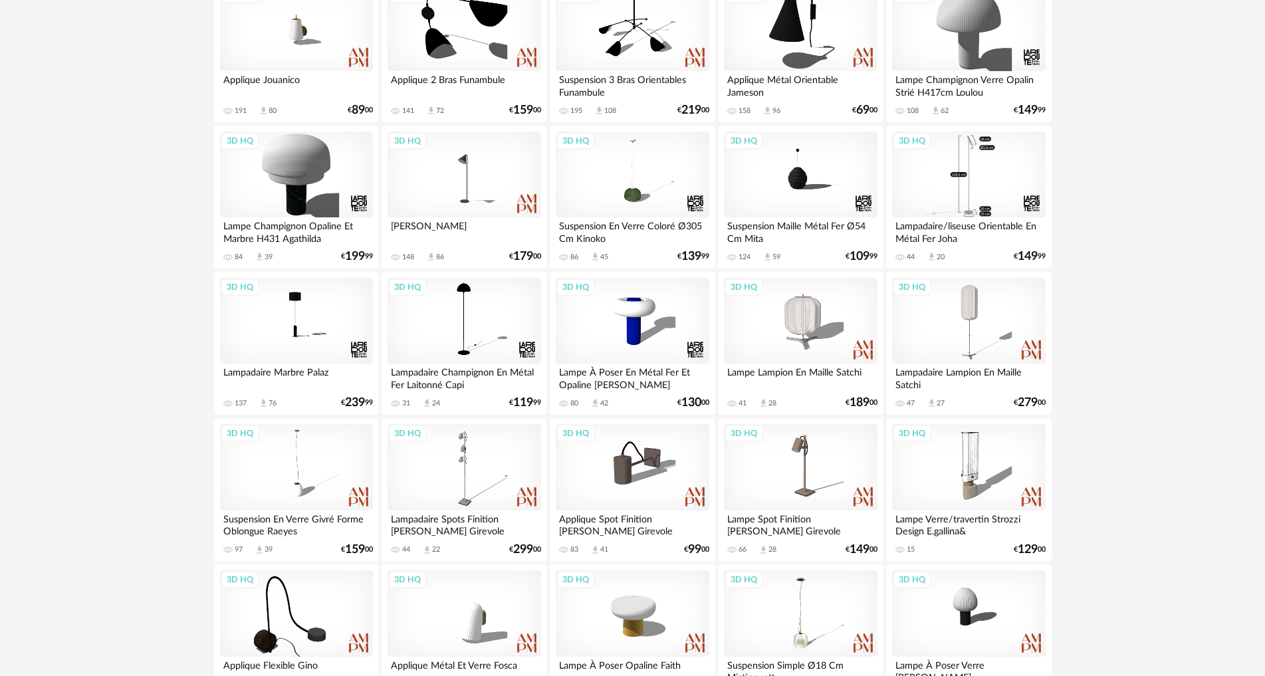  I want to click on a: 3D HQ Lampe Champignon Opaline Et Marbre H431 Agathilda 84 Download icon 39 €19999, so click(296, 197).